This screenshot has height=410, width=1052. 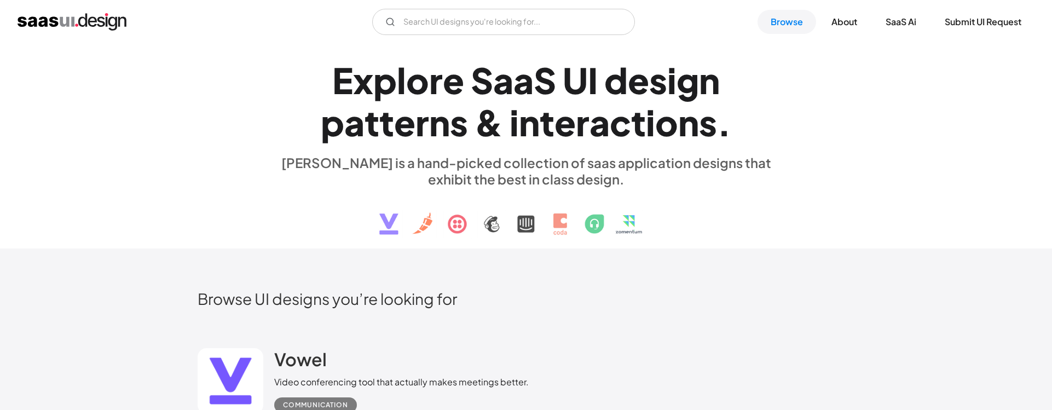 I want to click on div: l, so click(x=401, y=80).